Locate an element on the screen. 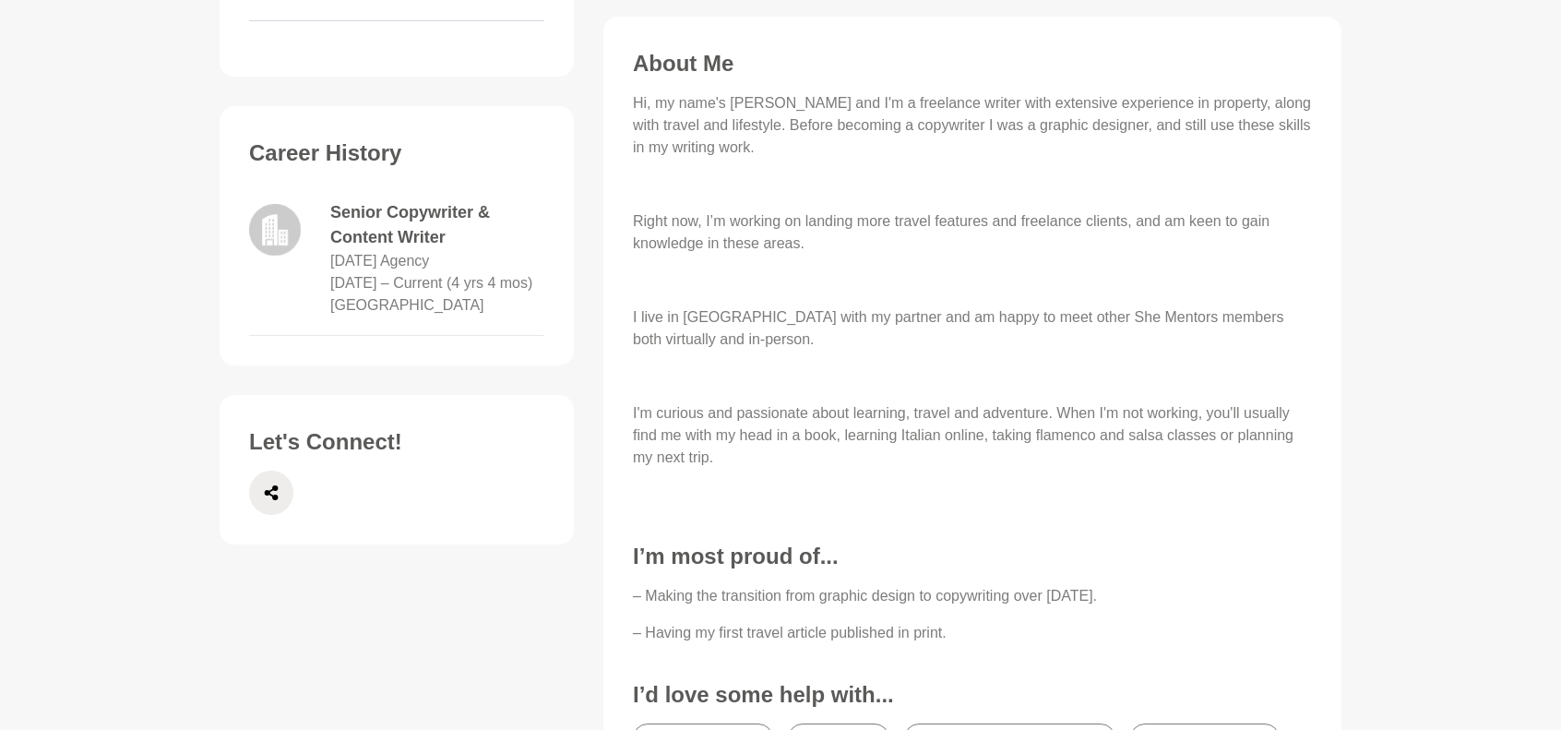  a: Share is located at coordinates (271, 493).